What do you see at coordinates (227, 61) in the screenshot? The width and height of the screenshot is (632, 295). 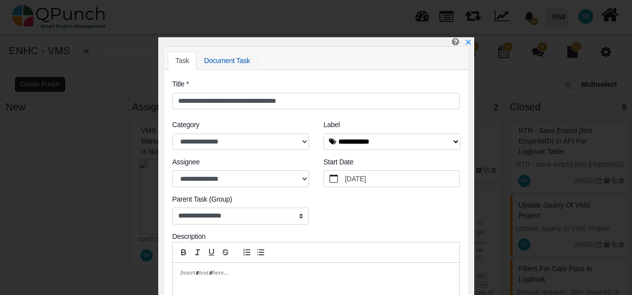 I see `a: Document Task` at bounding box center [227, 61].